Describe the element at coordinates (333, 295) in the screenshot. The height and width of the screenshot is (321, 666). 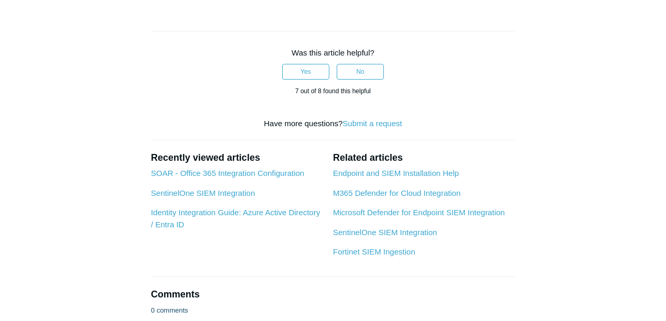
I see `h2: Comments` at that location.